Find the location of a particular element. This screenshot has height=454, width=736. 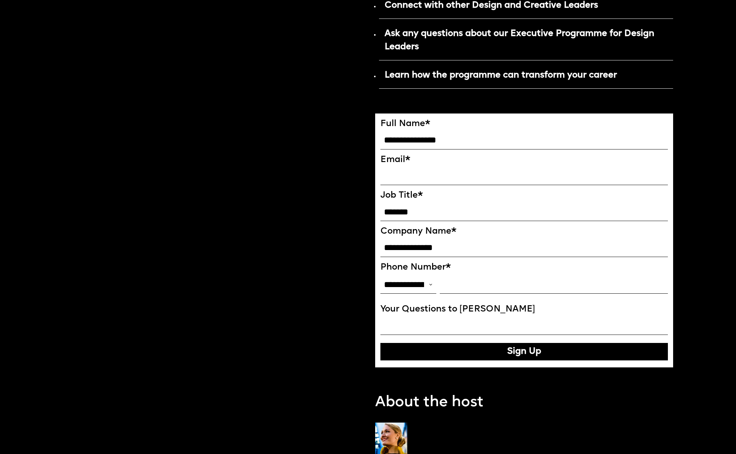

strong: Ask any questions about our Executive Programme for Design Leaders is located at coordinates (519, 40).